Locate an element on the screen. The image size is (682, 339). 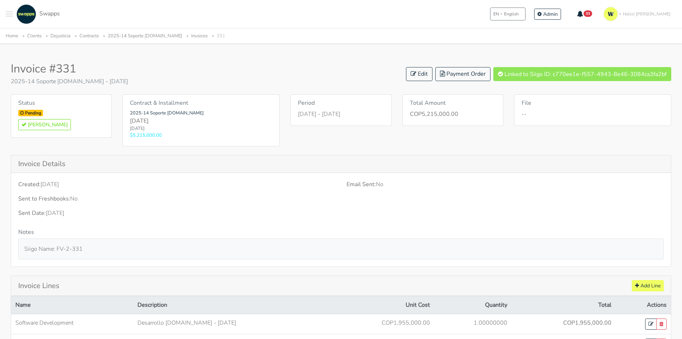
th: Unit Cost is located at coordinates (382, 305).